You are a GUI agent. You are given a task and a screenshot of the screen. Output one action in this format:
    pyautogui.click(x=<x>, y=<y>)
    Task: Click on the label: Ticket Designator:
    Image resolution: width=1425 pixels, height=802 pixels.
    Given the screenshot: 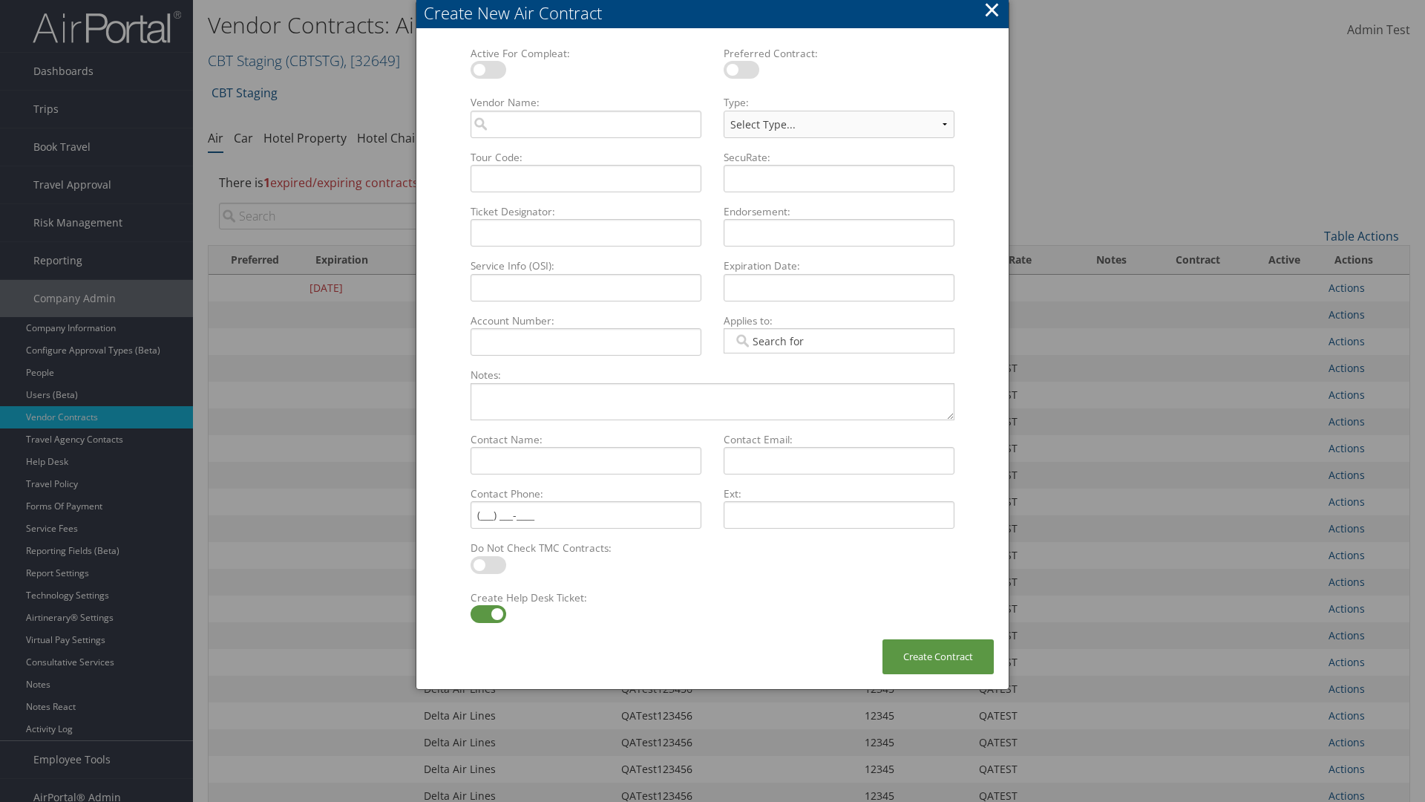 What is the action you would take?
    pyautogui.click(x=586, y=212)
    